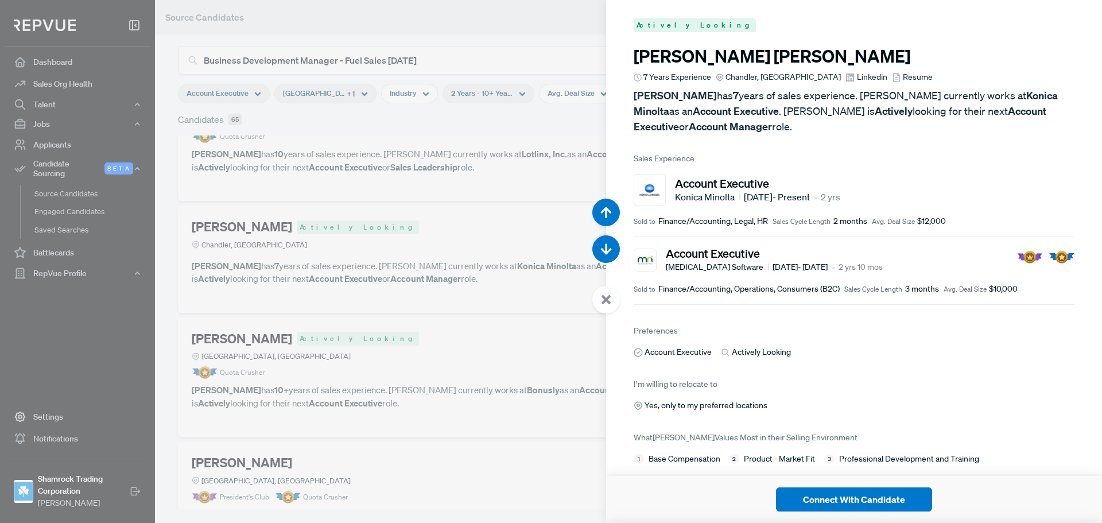  What do you see at coordinates (1061, 257) in the screenshot?
I see `img: Quota Badge` at bounding box center [1061, 257].